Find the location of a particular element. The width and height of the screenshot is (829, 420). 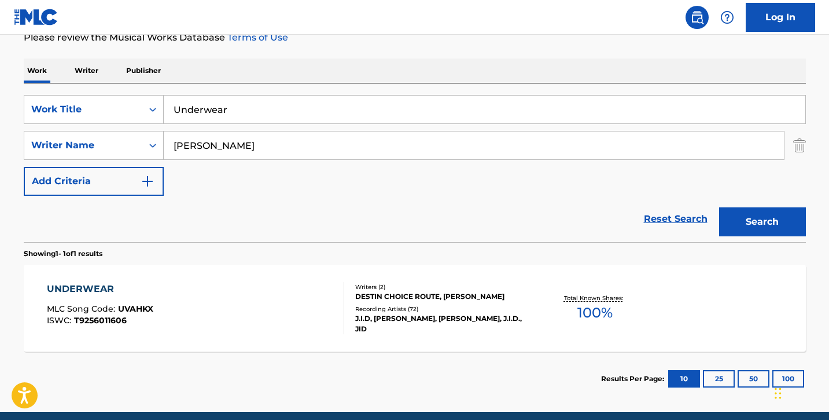

img: 9d2ae6d4665cec9f34b9.svg is located at coordinates (148, 181).